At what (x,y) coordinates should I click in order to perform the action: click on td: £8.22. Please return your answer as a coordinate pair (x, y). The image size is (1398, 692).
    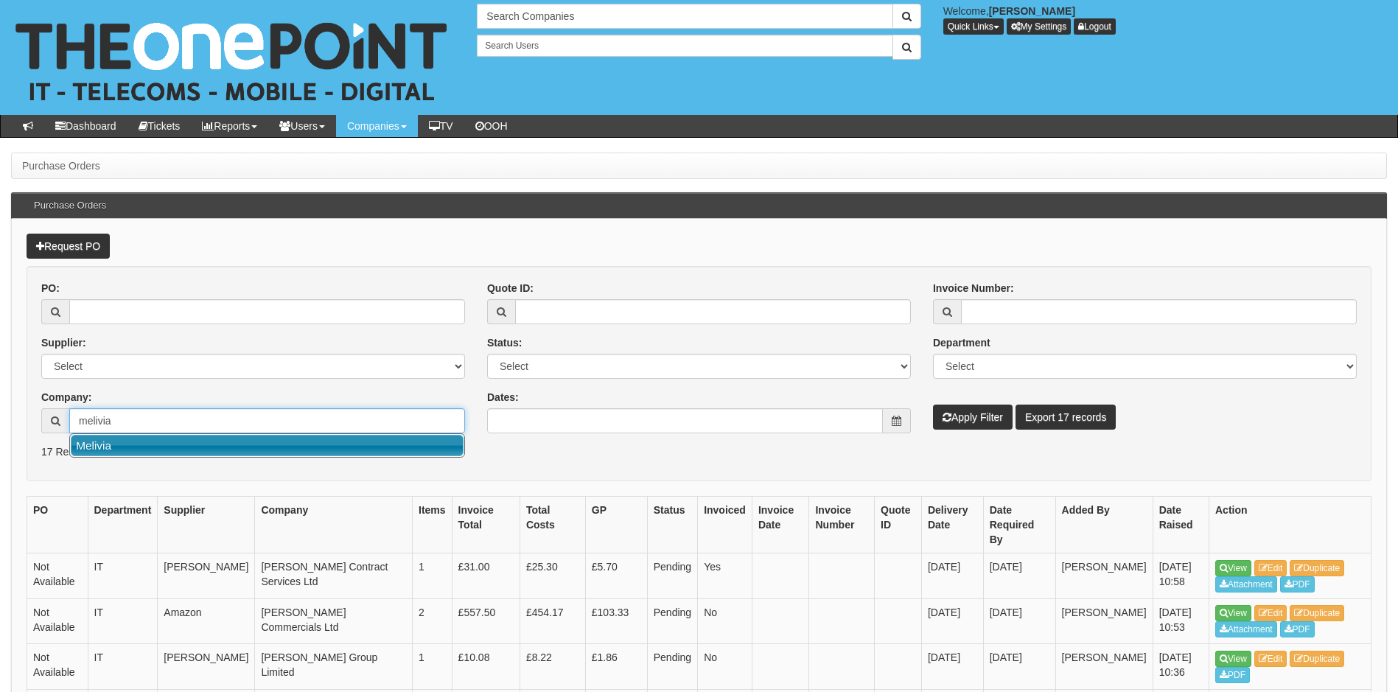
    Looking at the image, I should click on (552, 667).